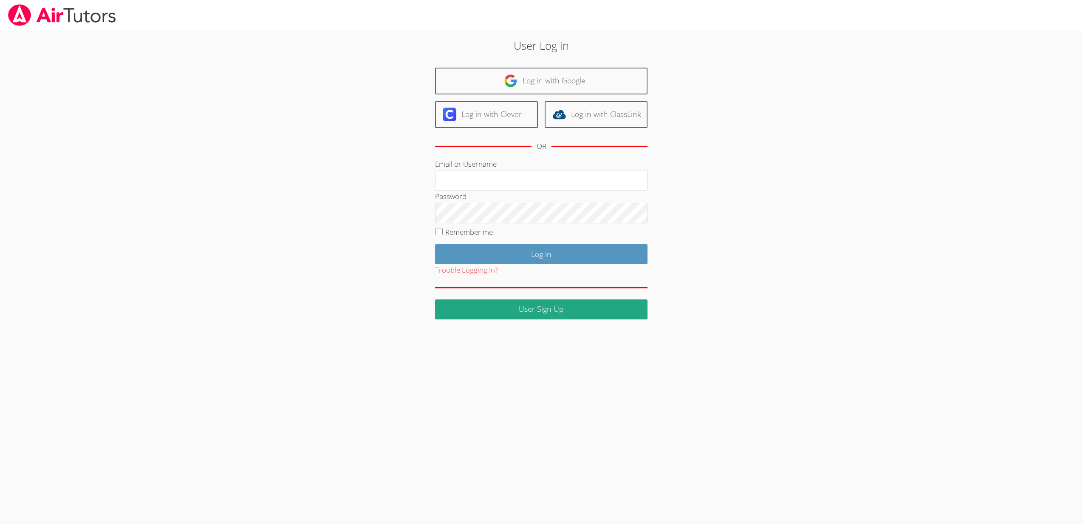  I want to click on img: clever-logo-6eab21bc6e7a338710f1a6ff85c0baf02591cd810cc4098c63d3a4b26e2feb20.svg, so click(450, 114).